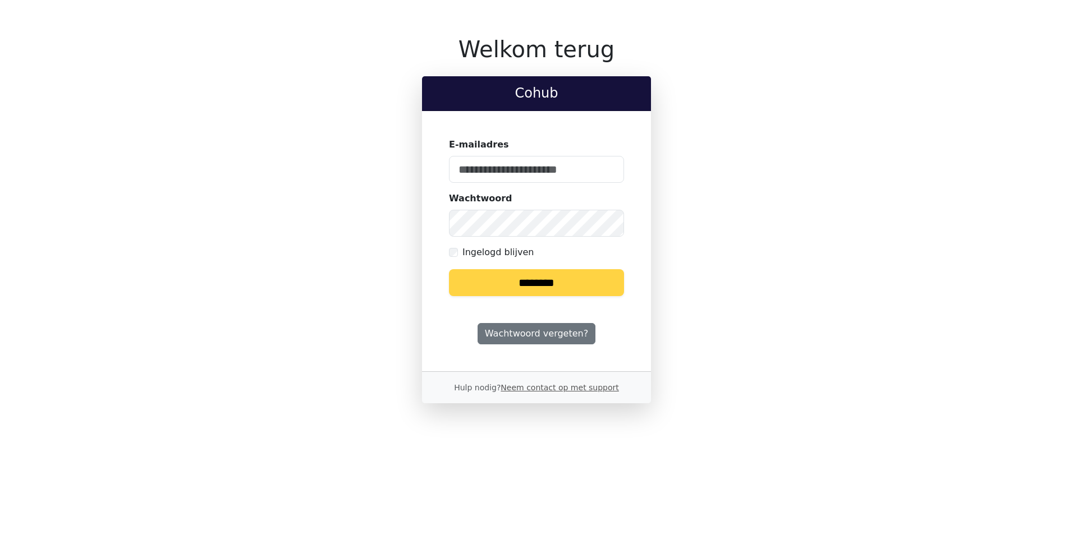 The height and width of the screenshot is (535, 1073). Describe the element at coordinates (498, 253) in the screenshot. I see `label: Ingelogd blijven` at that location.